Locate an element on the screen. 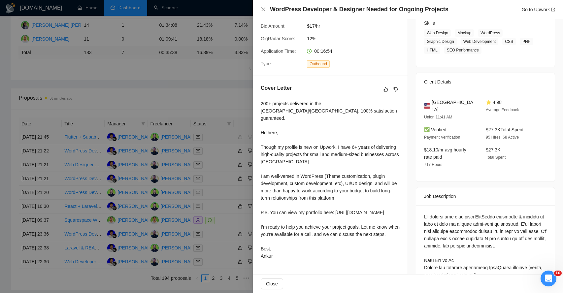 The image size is (563, 293). span: Payment Verification is located at coordinates (442, 137).